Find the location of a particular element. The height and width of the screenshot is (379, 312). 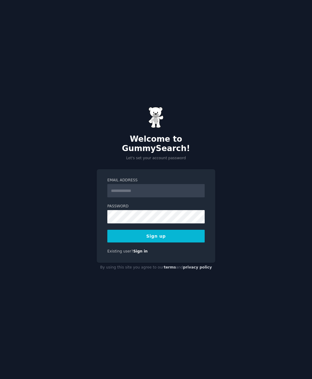

a: terms is located at coordinates (170, 267).